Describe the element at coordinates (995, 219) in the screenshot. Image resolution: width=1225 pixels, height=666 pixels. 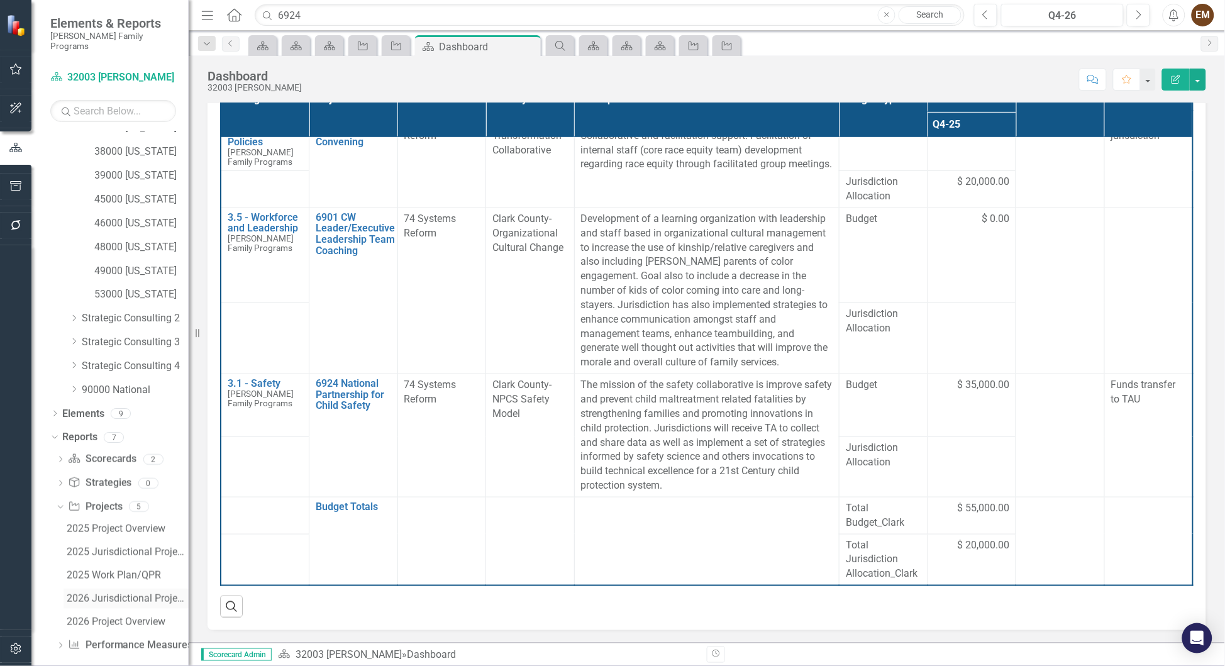
I see `span: $ 0.00` at that location.